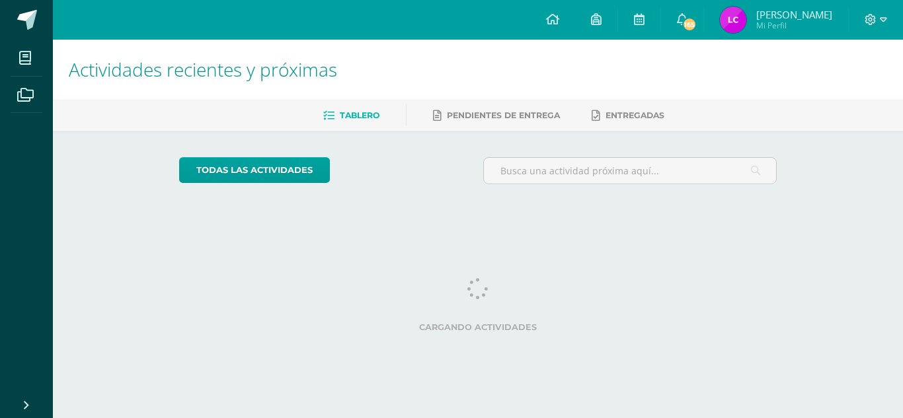  I want to click on span: Actividades recientes y próximas, so click(203, 69).